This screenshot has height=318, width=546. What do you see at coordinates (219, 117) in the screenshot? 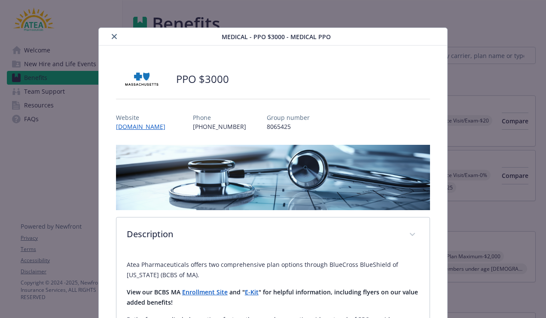
I see `p: Phone` at bounding box center [219, 117].